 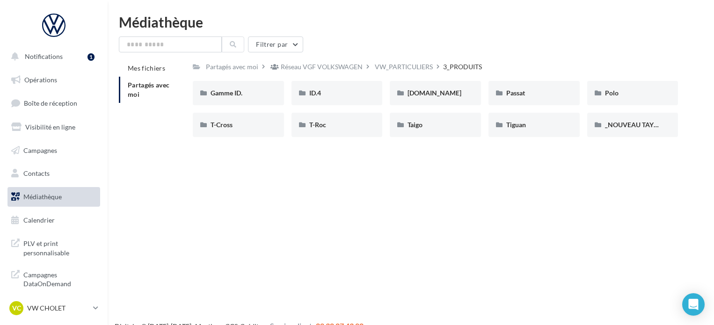 I want to click on div: VW_PARTICULIERS, so click(x=404, y=67).